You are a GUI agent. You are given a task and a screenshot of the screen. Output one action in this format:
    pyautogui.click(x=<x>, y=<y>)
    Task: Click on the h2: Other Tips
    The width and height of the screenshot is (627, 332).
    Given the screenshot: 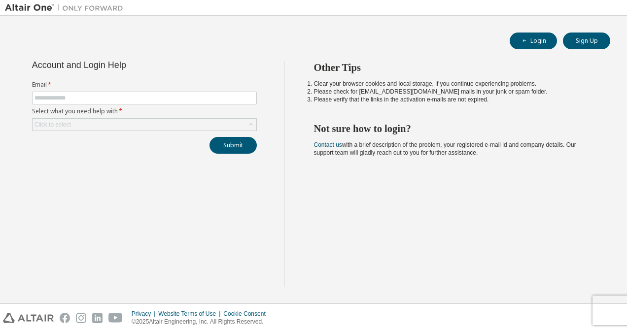 What is the action you would take?
    pyautogui.click(x=454, y=68)
    